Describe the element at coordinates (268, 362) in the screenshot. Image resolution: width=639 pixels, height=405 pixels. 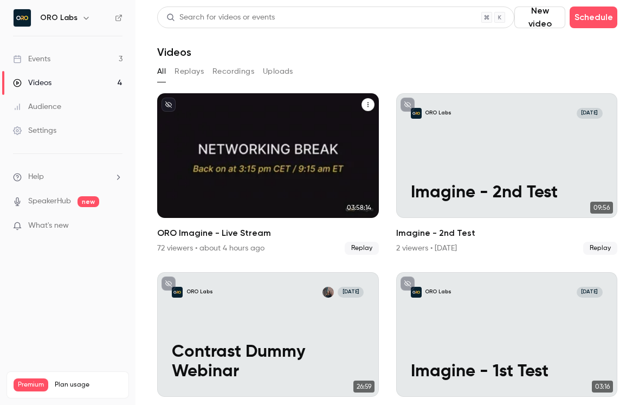
I see `p: Contrast Dummy Webinar` at that location.